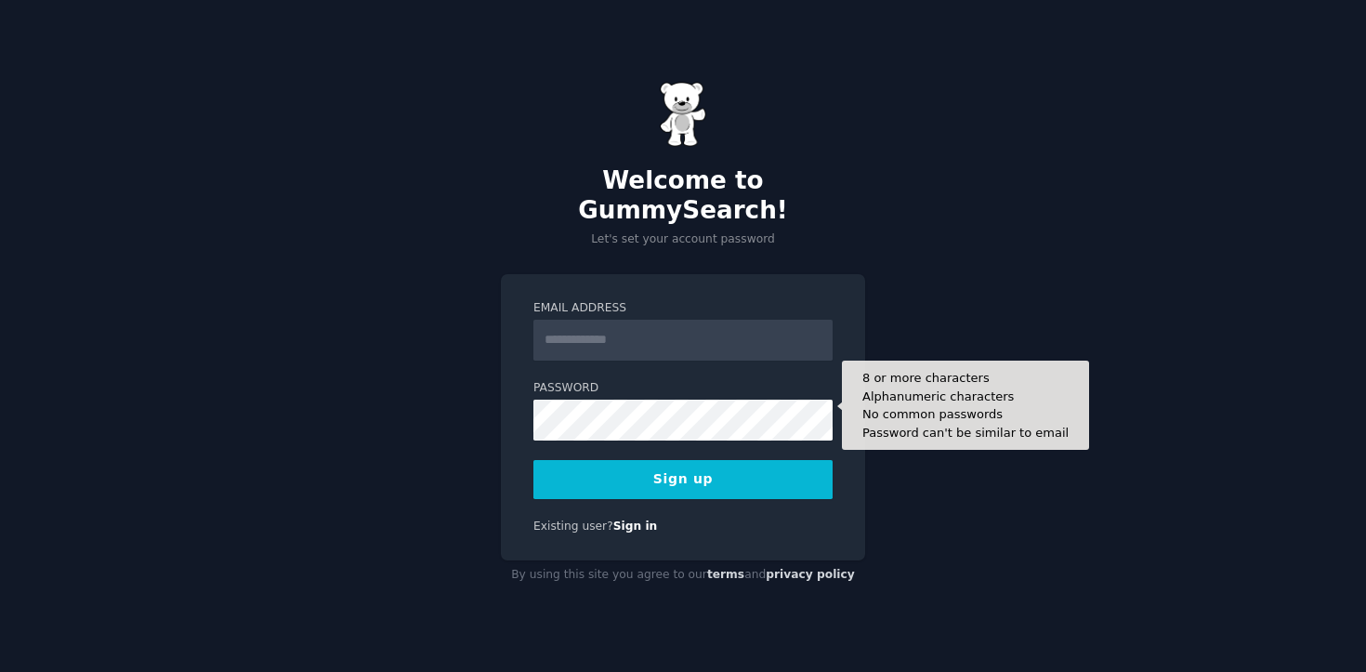 This screenshot has width=1366, height=672. I want to click on div: By using this site you agree to our and, so click(683, 575).